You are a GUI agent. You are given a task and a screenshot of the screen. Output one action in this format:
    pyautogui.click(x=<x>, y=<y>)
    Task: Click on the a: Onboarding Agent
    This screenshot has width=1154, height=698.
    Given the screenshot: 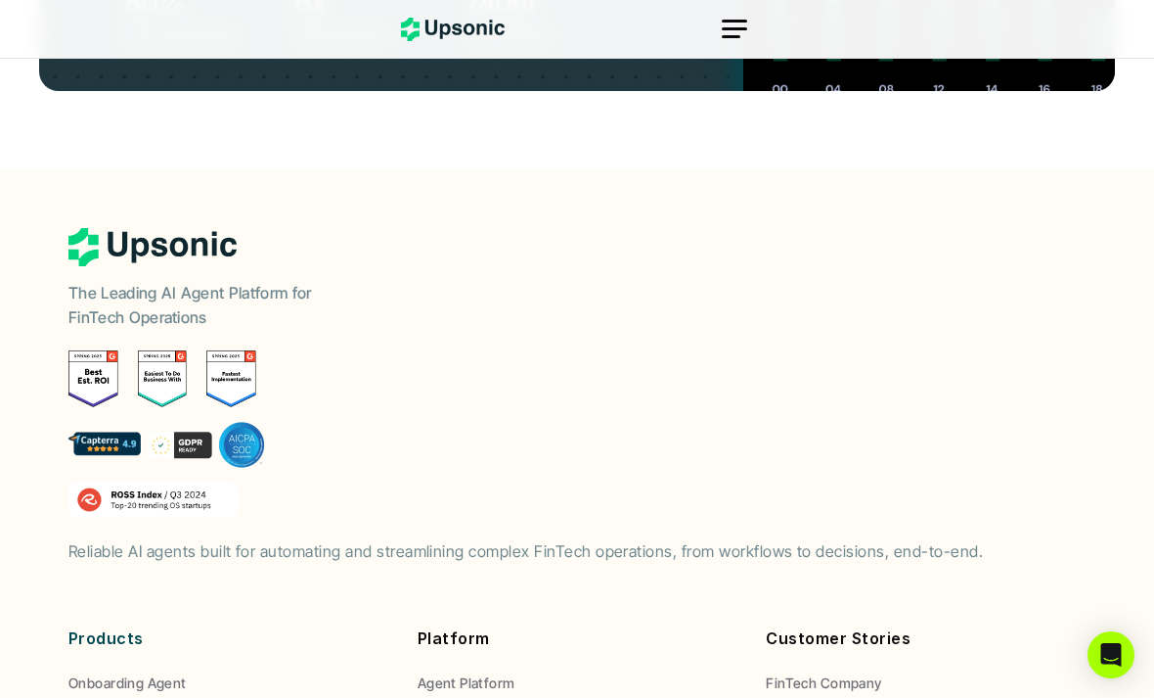 What is the action you would take?
    pyautogui.click(x=228, y=682)
    